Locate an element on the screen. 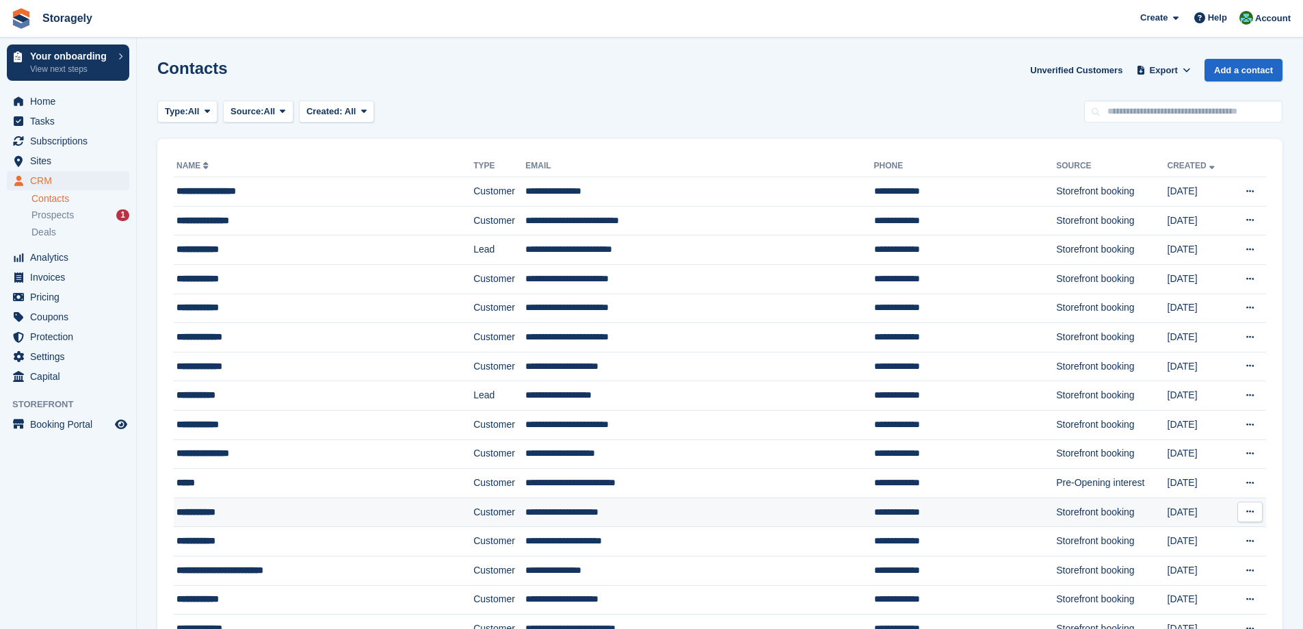 Image resolution: width=1303 pixels, height=629 pixels. a: Unverified Customers is located at coordinates (1076, 70).